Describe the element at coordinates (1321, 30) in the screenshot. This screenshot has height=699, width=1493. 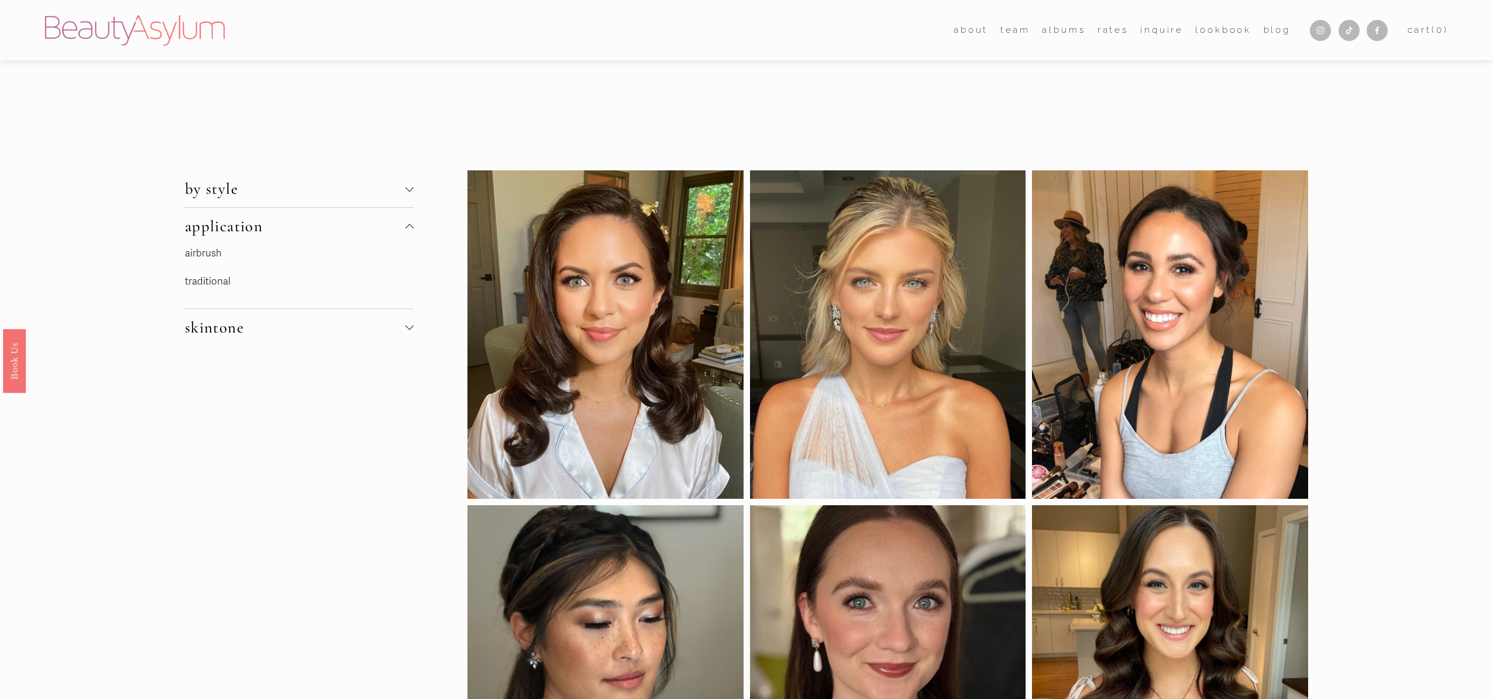
I see `a: Instagram` at that location.